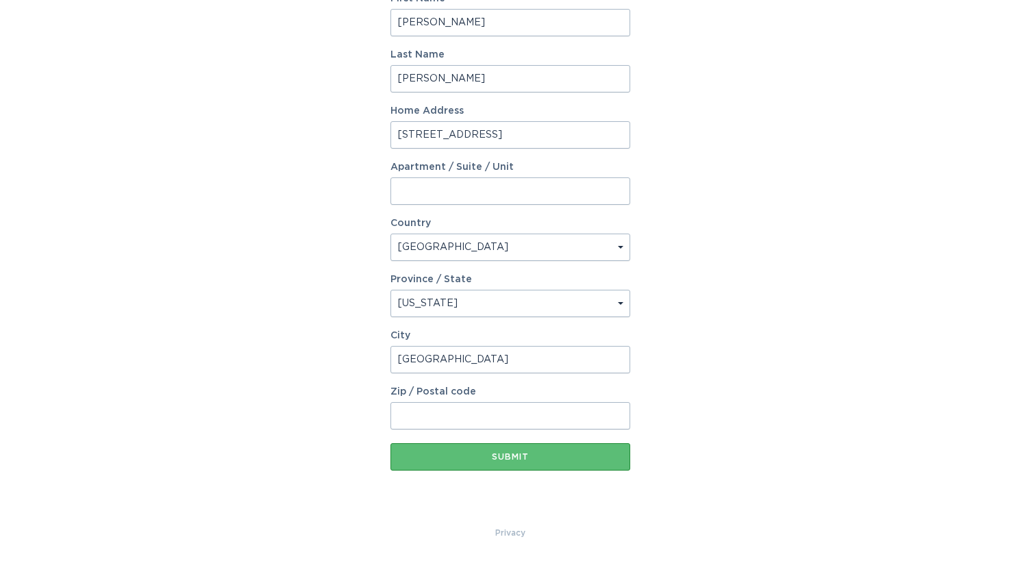 This screenshot has height=561, width=1020. I want to click on label: Home Address, so click(510, 111).